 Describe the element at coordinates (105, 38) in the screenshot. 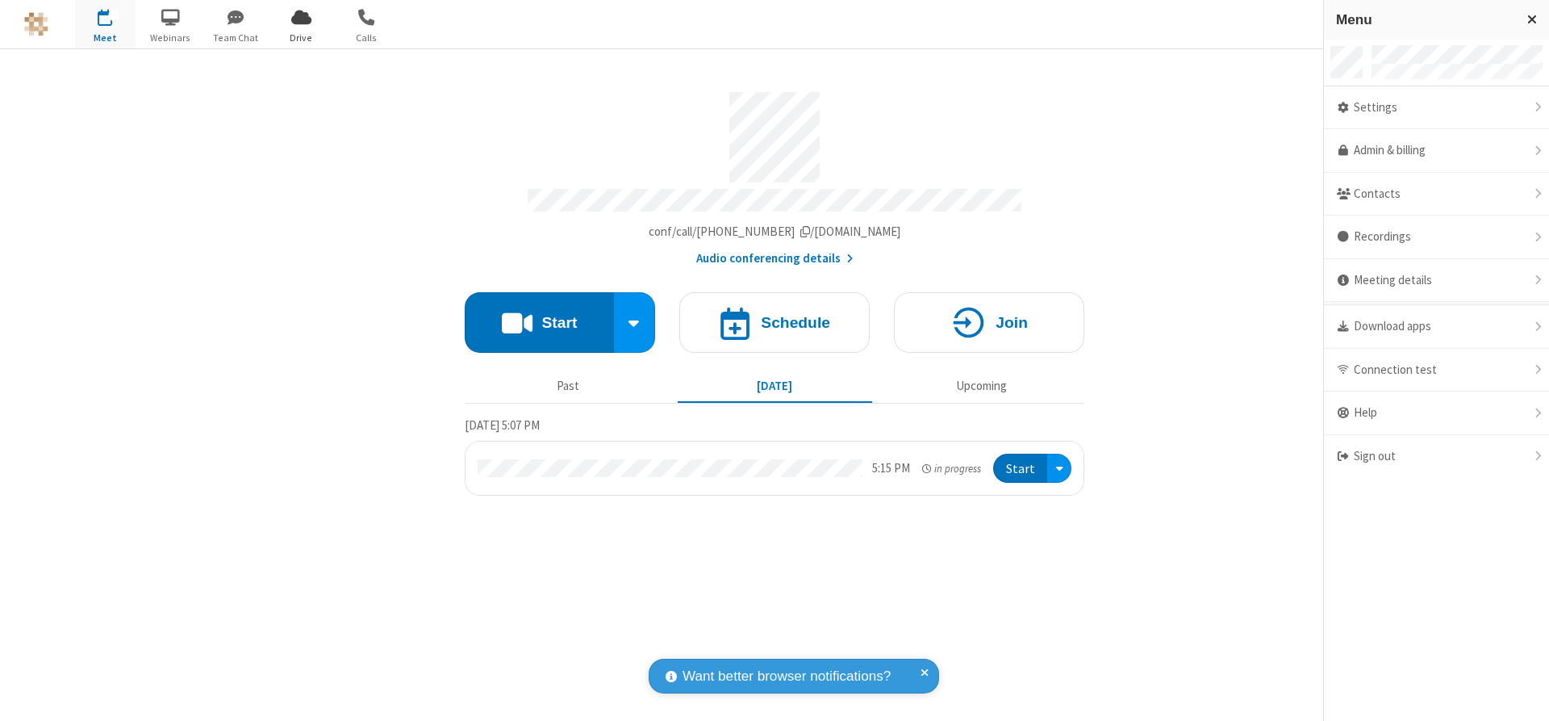

I see `span: Meet` at that location.